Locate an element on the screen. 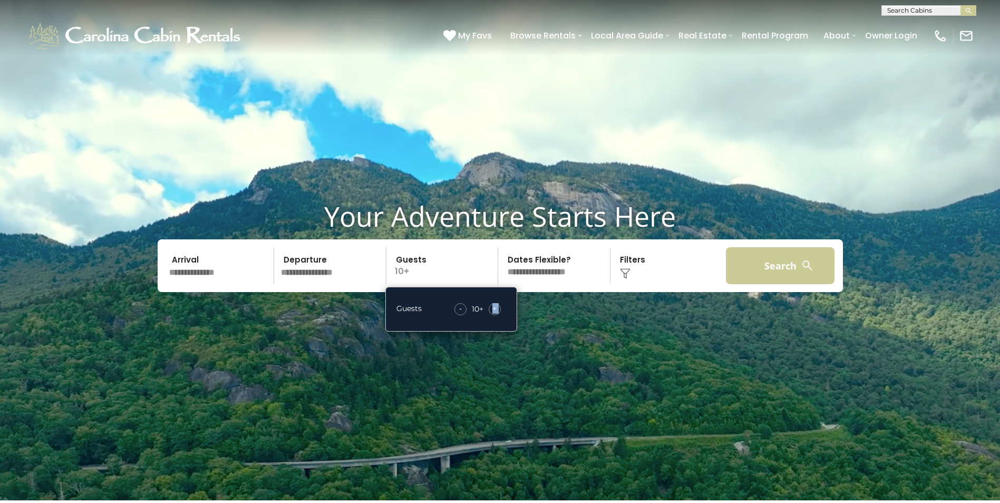  img: search-regular-white.png is located at coordinates (807, 265).